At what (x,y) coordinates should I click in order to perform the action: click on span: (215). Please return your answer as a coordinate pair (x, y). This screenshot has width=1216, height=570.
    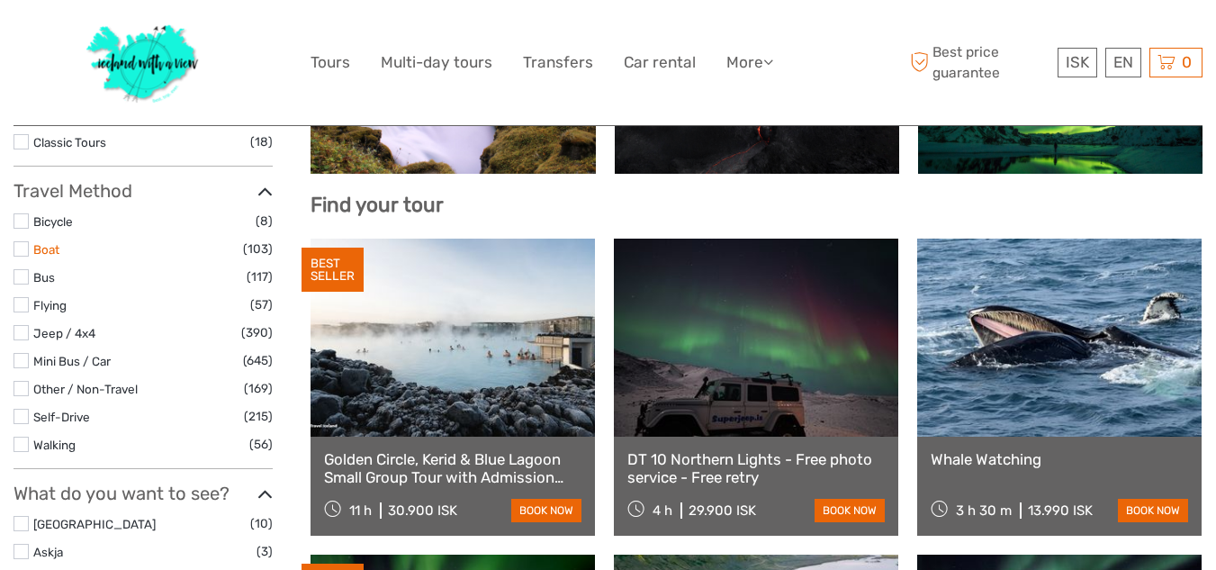
    Looking at the image, I should click on (258, 416).